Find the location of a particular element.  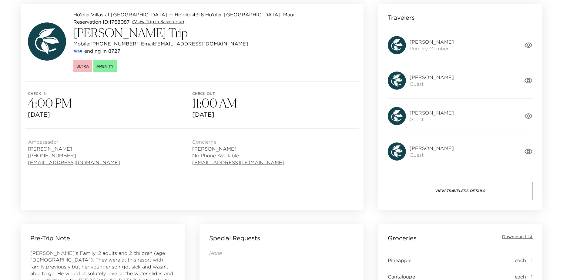

span: Ambassador is located at coordinates (74, 142).